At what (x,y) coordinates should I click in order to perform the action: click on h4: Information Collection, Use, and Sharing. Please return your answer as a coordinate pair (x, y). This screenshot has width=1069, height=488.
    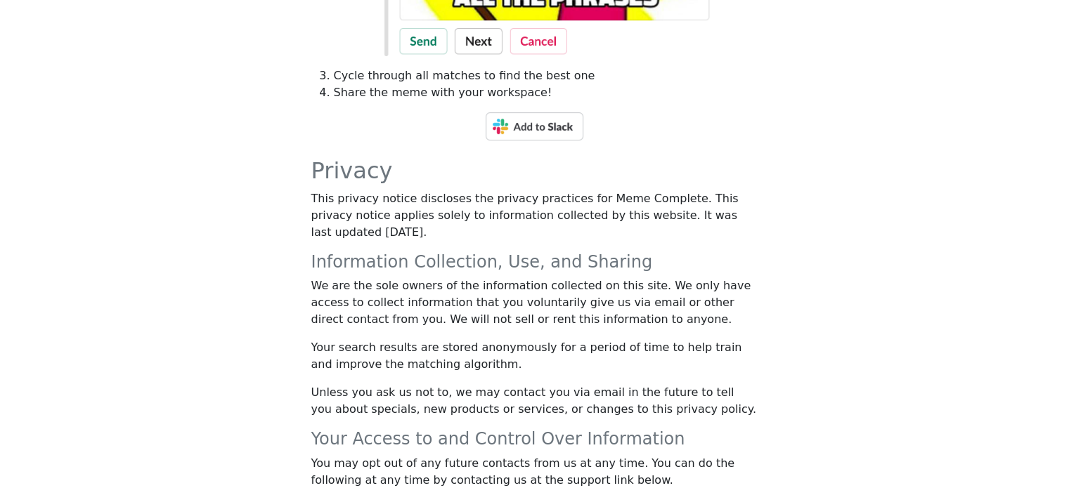
    Looking at the image, I should click on (535, 262).